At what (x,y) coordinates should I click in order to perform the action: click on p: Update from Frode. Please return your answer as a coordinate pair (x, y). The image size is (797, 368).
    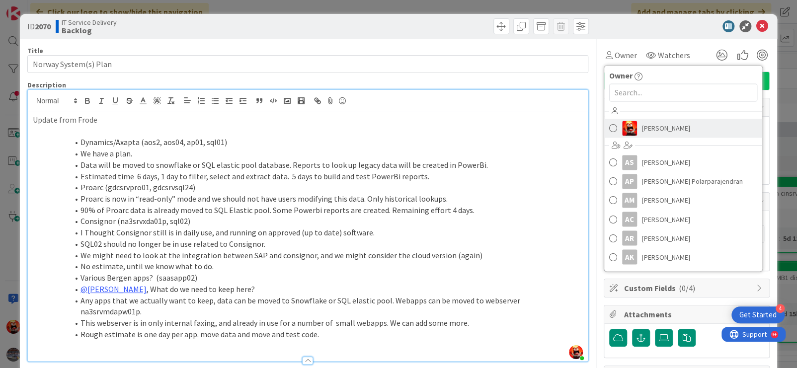
    Looking at the image, I should click on (308, 120).